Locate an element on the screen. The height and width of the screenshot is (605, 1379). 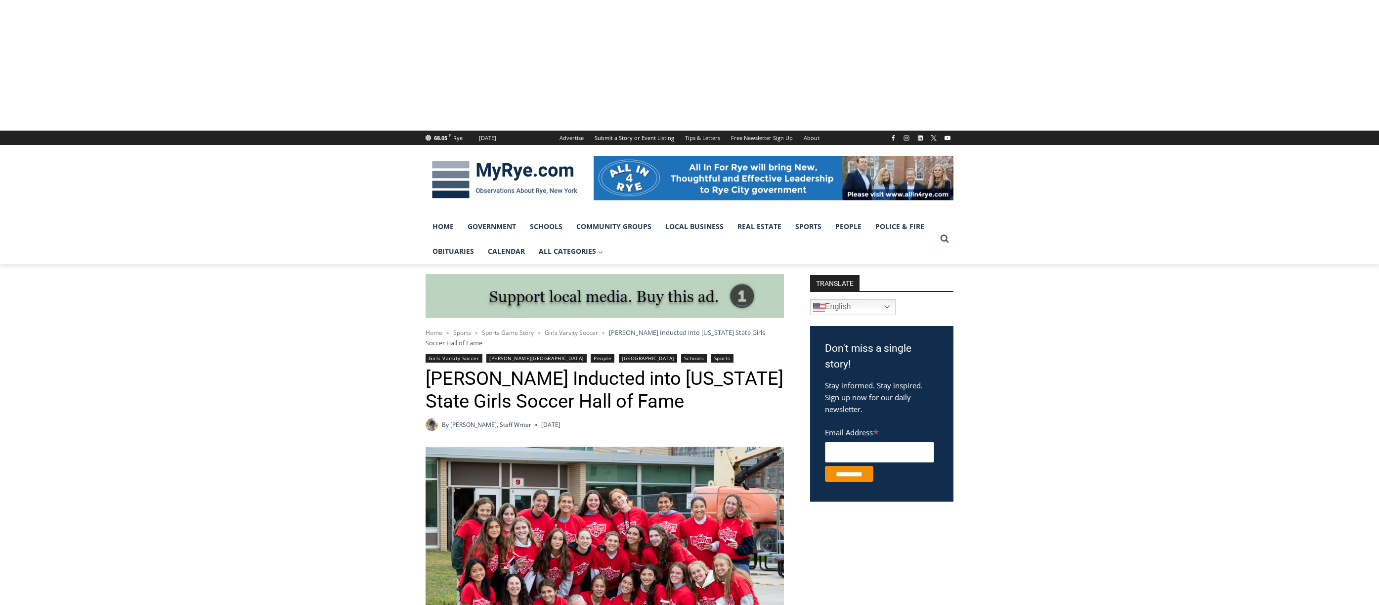
a: YouTube is located at coordinates (948, 138).